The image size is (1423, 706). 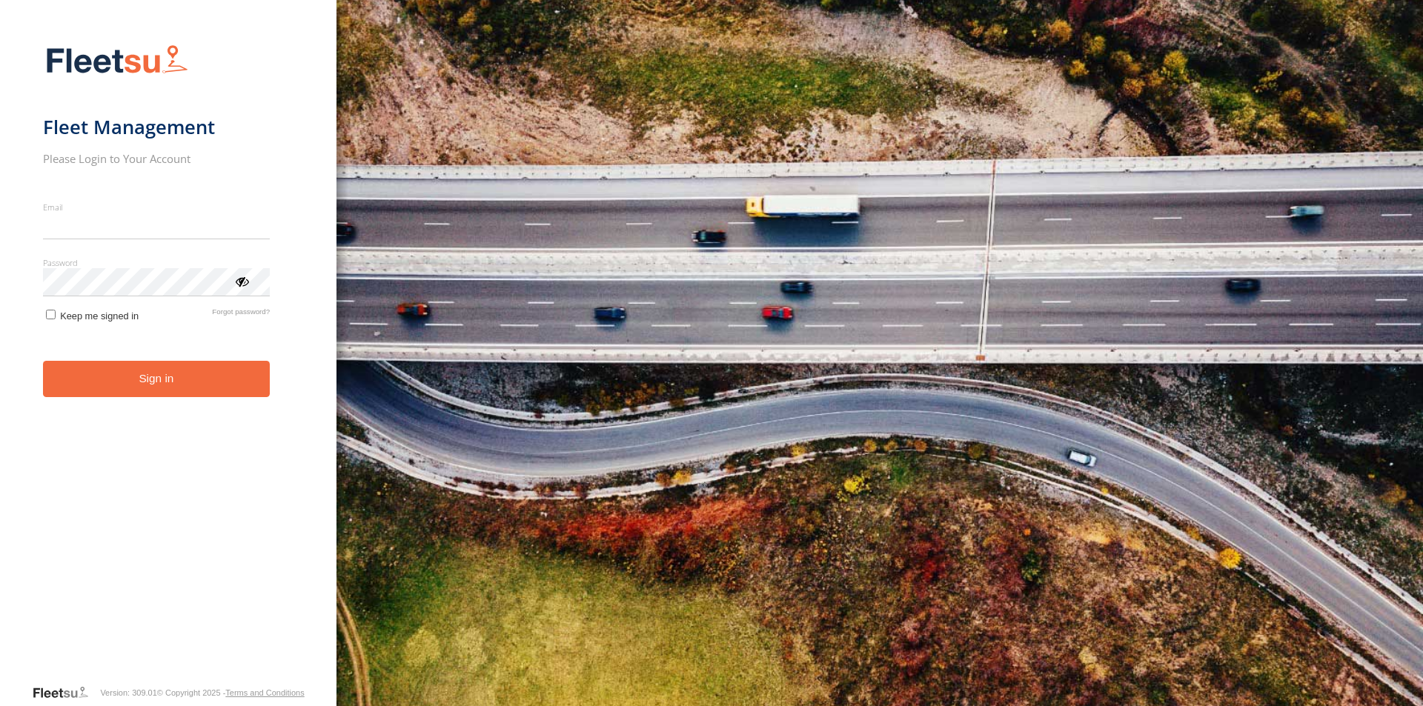 I want to click on label: Email, so click(x=156, y=207).